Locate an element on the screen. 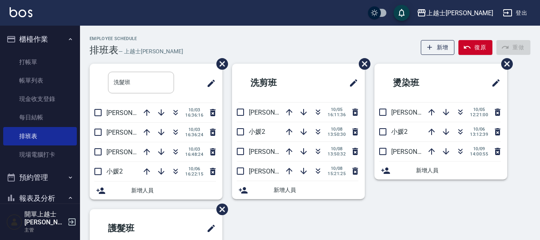 The width and height of the screenshot is (540, 240). img: Person is located at coordinates (14, 222).